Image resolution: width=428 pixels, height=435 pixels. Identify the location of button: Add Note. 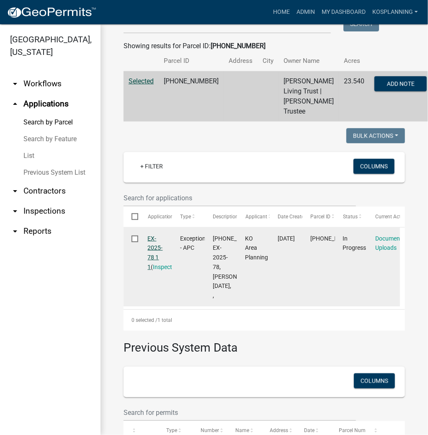
(401, 84).